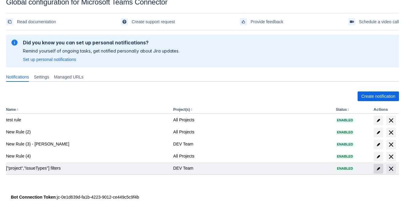 This screenshot has width=405, height=214. Describe the element at coordinates (50, 59) in the screenshot. I see `span: Set up personal notifications` at that location.